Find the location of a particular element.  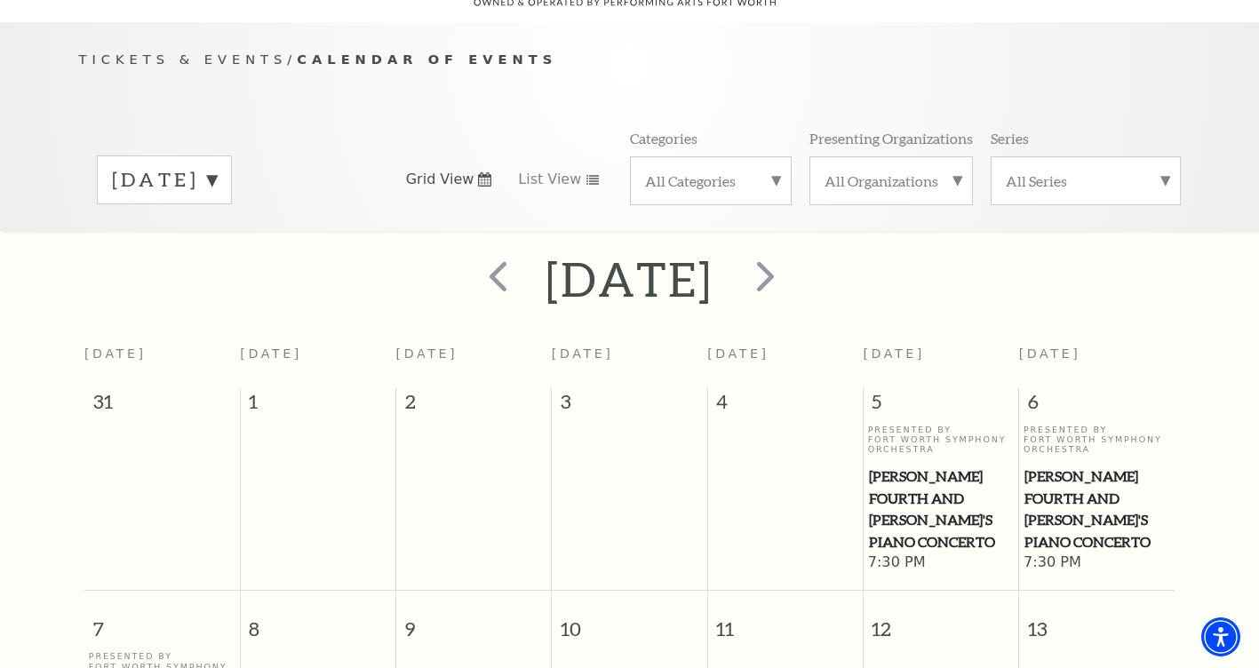

label: All Series is located at coordinates (1086, 180).